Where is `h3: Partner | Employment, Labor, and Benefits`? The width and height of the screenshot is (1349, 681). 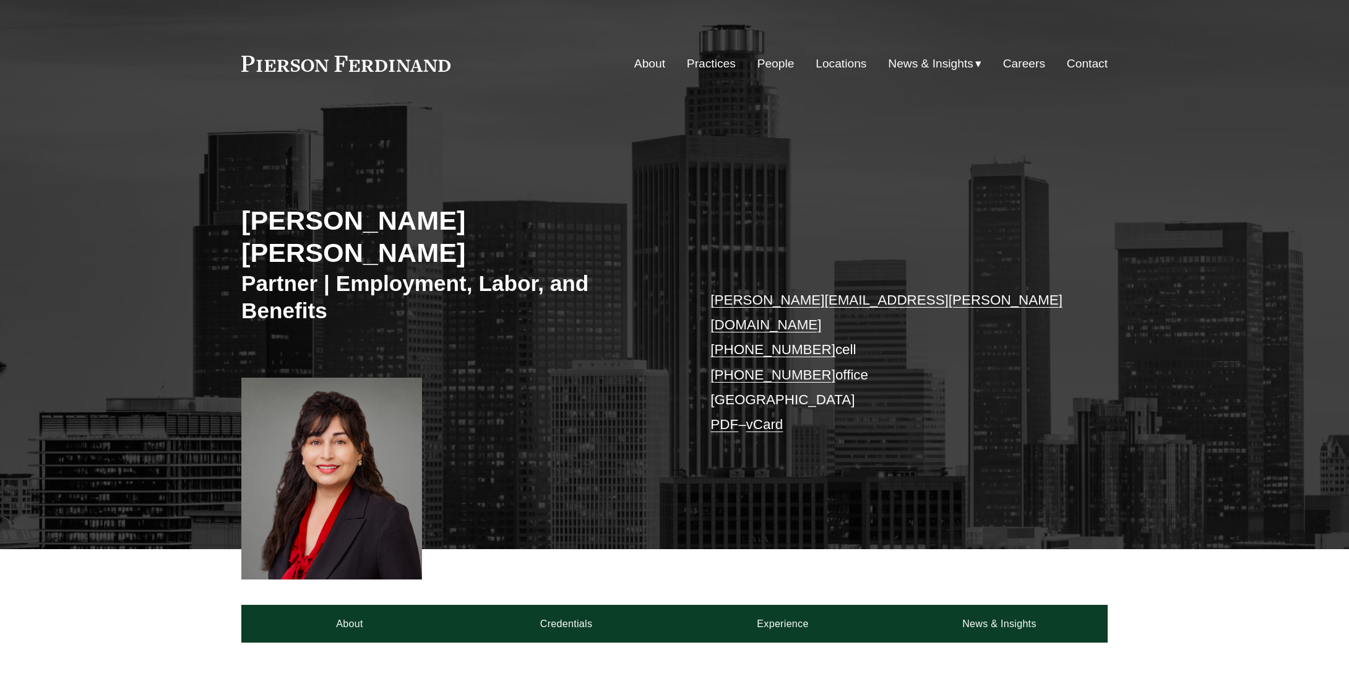
h3: Partner | Employment, Labor, and Benefits is located at coordinates (458, 296).